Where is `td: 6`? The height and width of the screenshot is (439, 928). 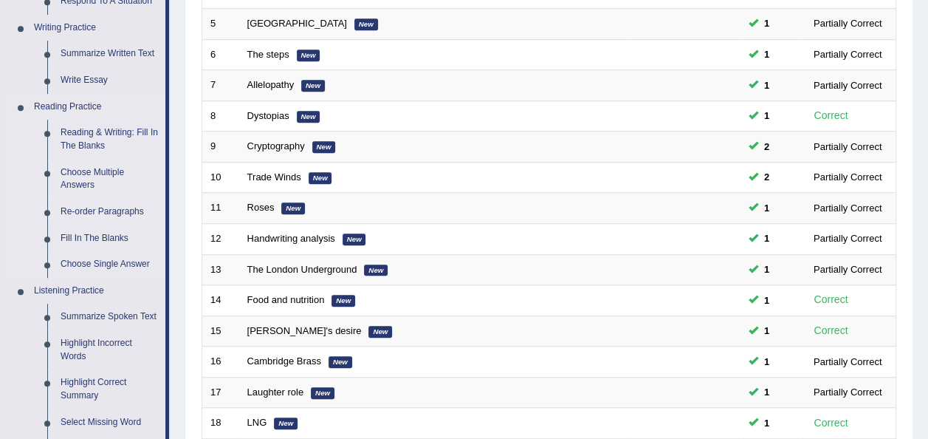 td: 6 is located at coordinates (221, 55).